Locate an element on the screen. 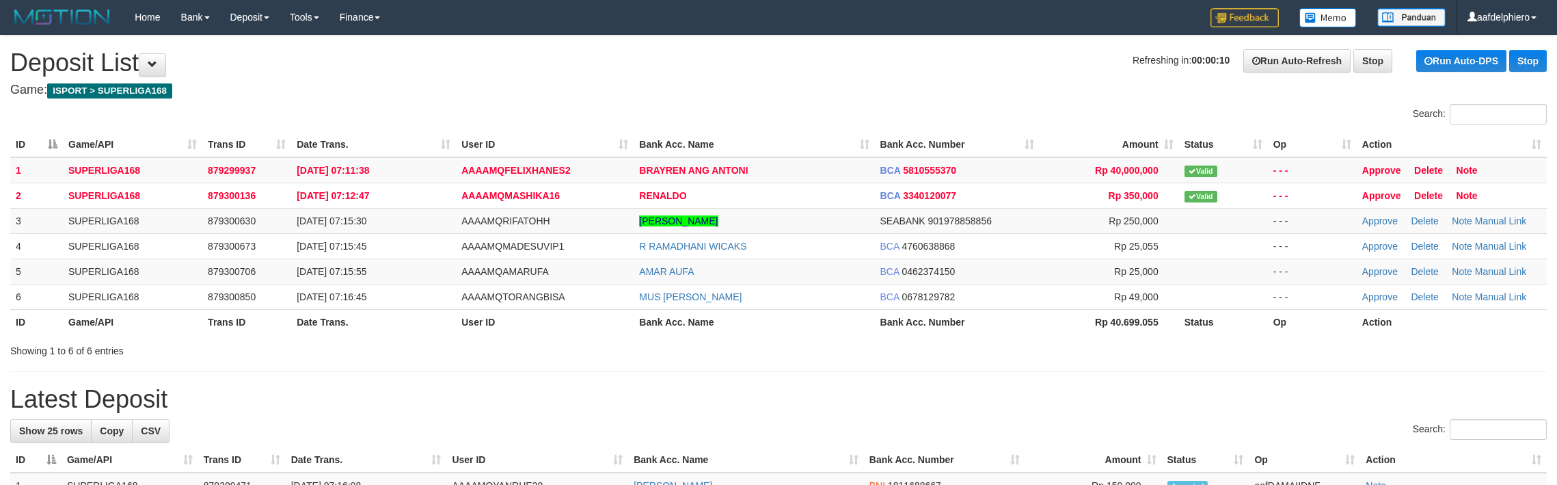 The width and height of the screenshot is (1557, 485). th: Status: activate to sort column ascending is located at coordinates (1206, 459).